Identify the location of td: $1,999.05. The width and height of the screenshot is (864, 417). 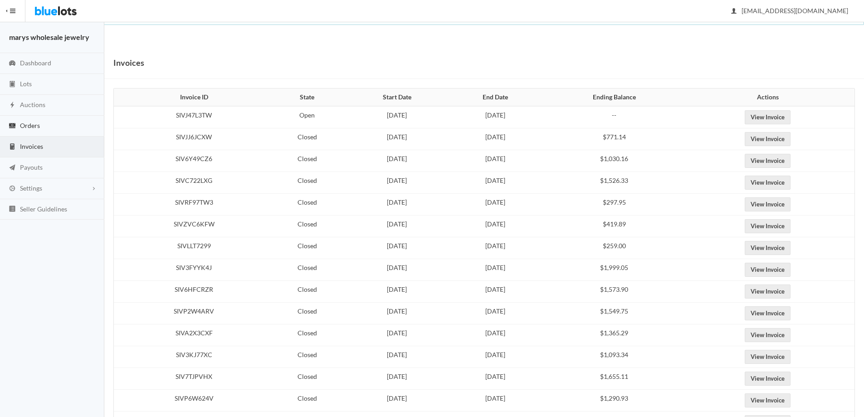
(614, 270).